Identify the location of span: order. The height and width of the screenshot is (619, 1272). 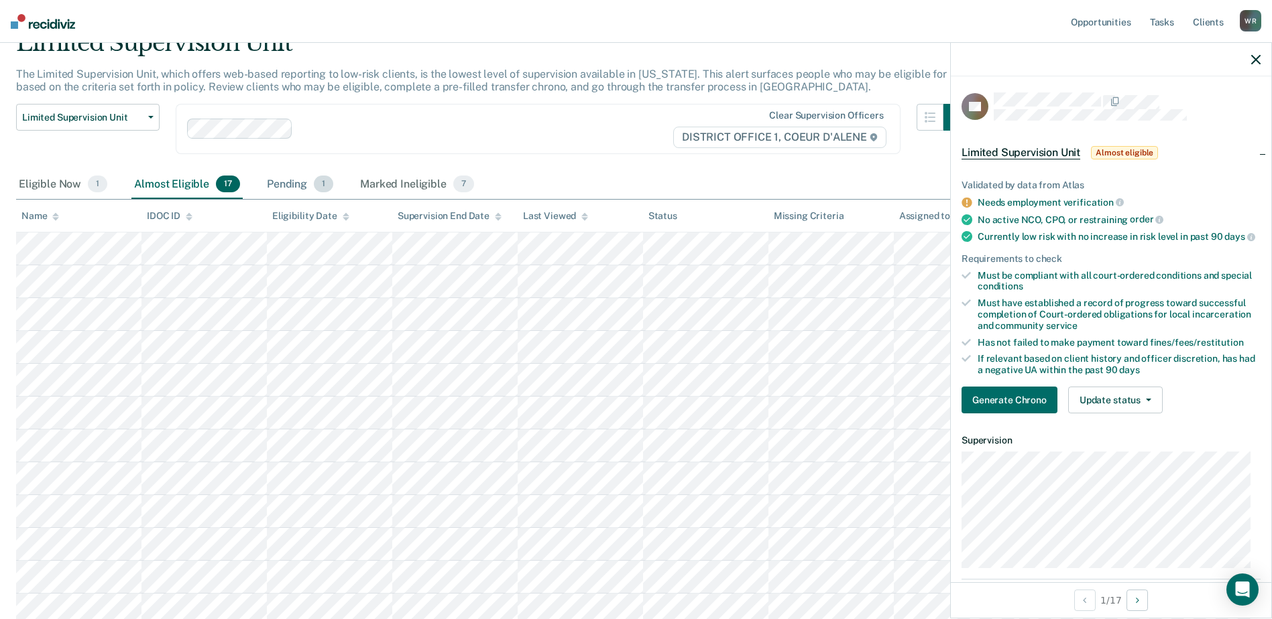
(1146, 219).